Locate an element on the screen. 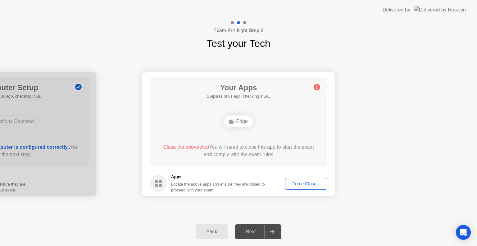 The height and width of the screenshot is (246, 477). button: Force Close... is located at coordinates (306, 184).